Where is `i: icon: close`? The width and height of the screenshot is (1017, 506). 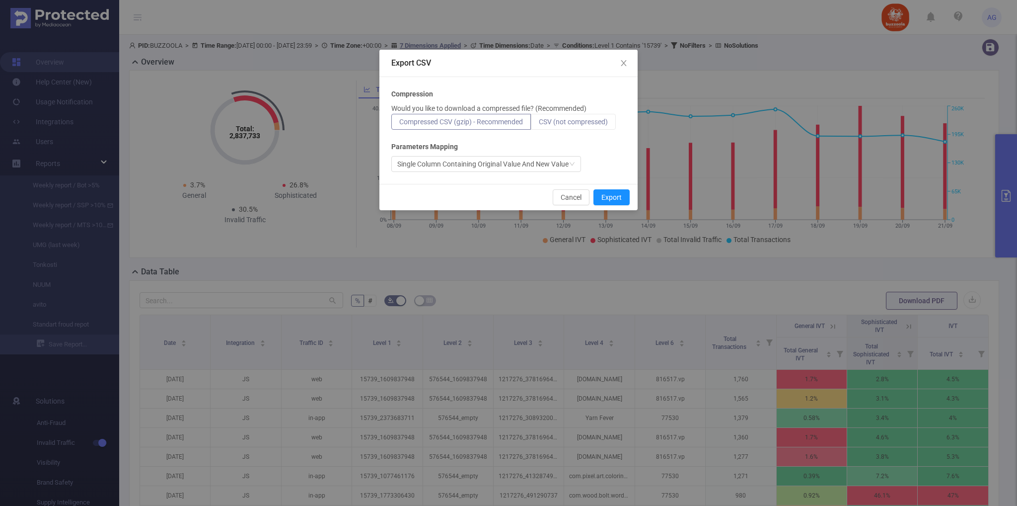
i: icon: close is located at coordinates (624, 63).